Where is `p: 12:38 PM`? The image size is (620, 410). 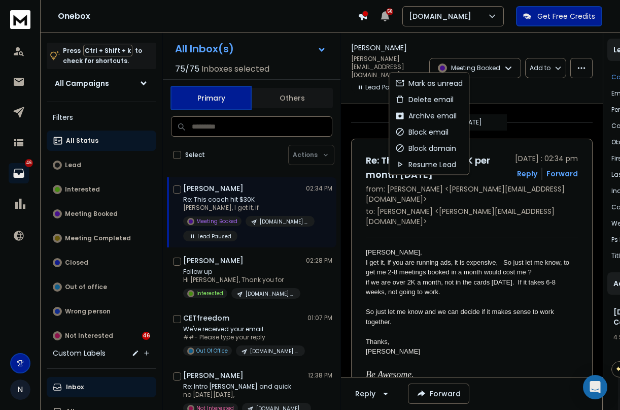 p: 12:38 PM is located at coordinates (320, 375).